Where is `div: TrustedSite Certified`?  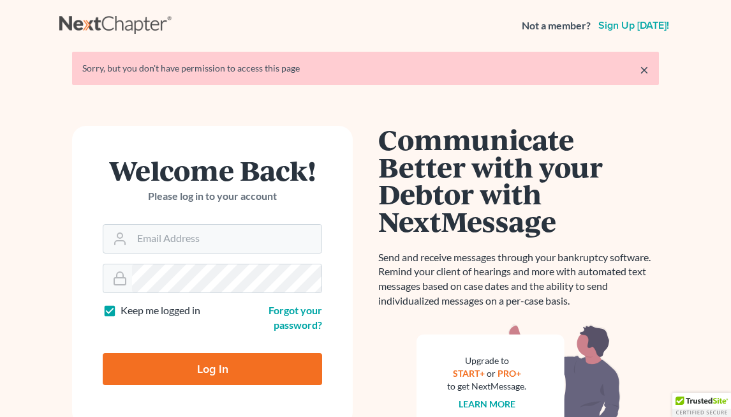
div: TrustedSite Certified is located at coordinates (702, 405).